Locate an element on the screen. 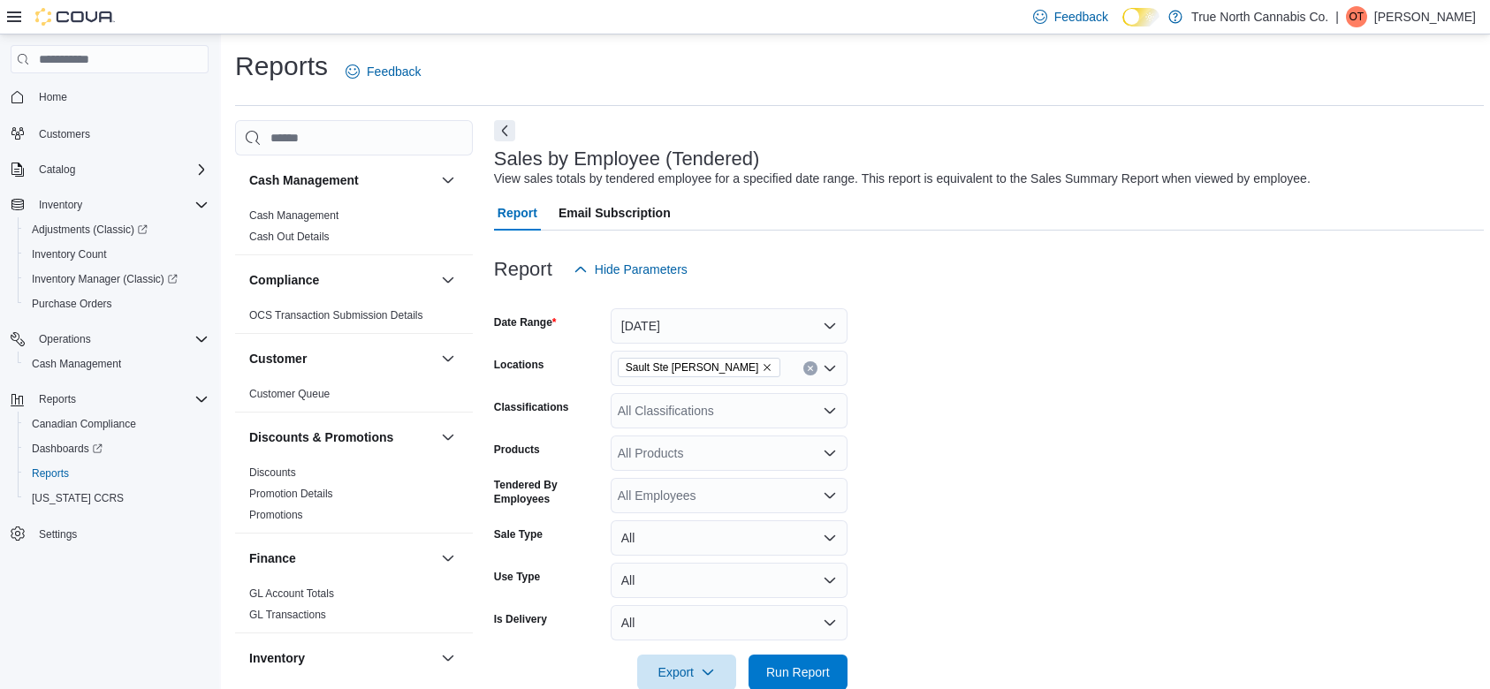 Image resolution: width=1490 pixels, height=689 pixels. div: View sales totals by tendered employee for a specified date range. This report is equivalent to t... is located at coordinates (902, 178).